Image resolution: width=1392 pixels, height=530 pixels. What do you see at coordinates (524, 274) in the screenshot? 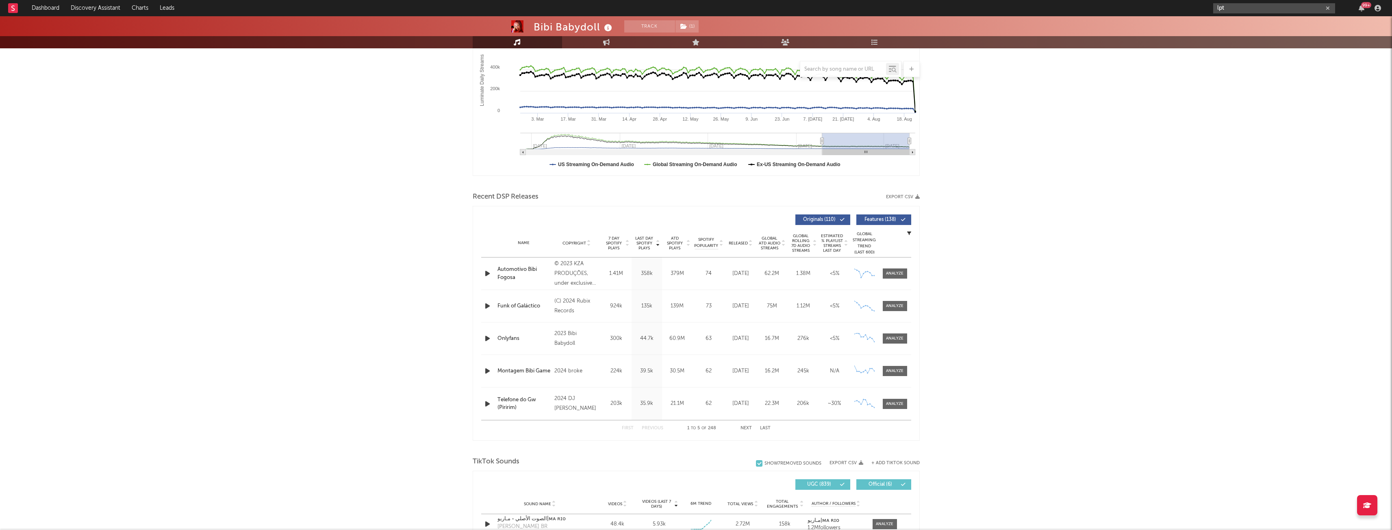
I see `a: Automotivo Bibi Fogosa` at bounding box center [524, 274].